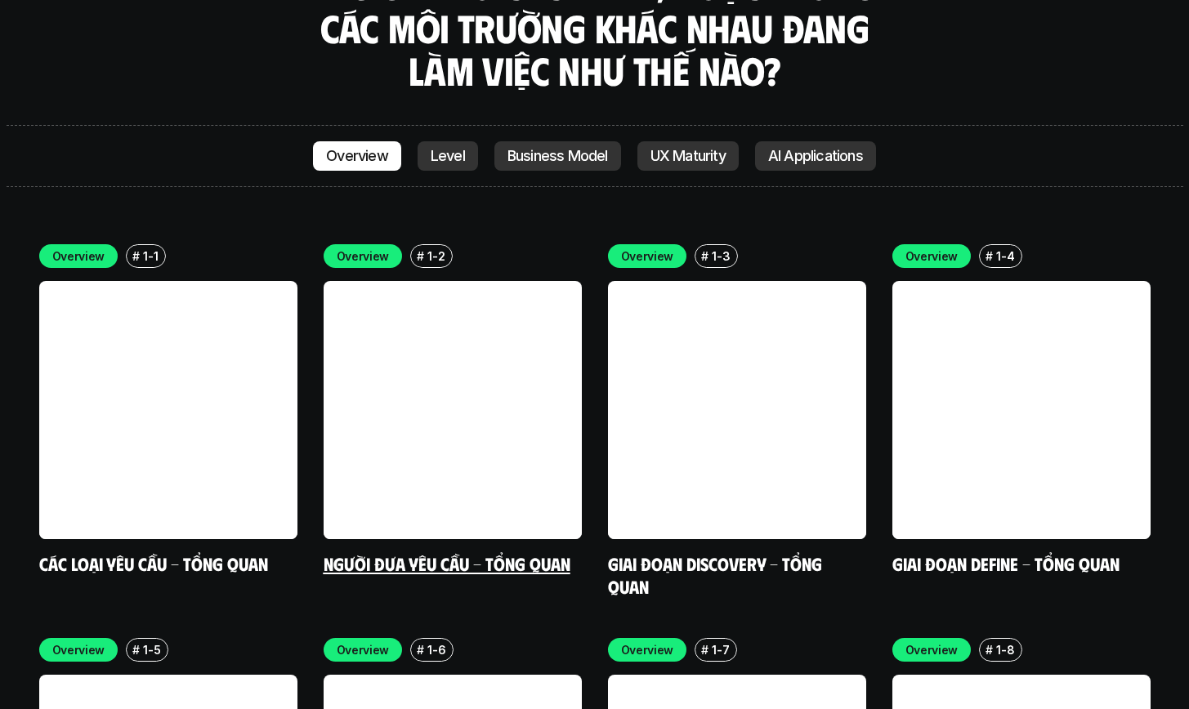 The image size is (1189, 709). Describe the element at coordinates (448, 156) in the screenshot. I see `p: Level` at that location.